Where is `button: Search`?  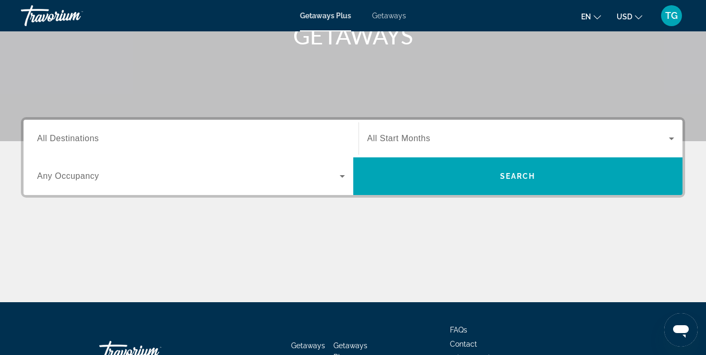
button: Search is located at coordinates (518, 176).